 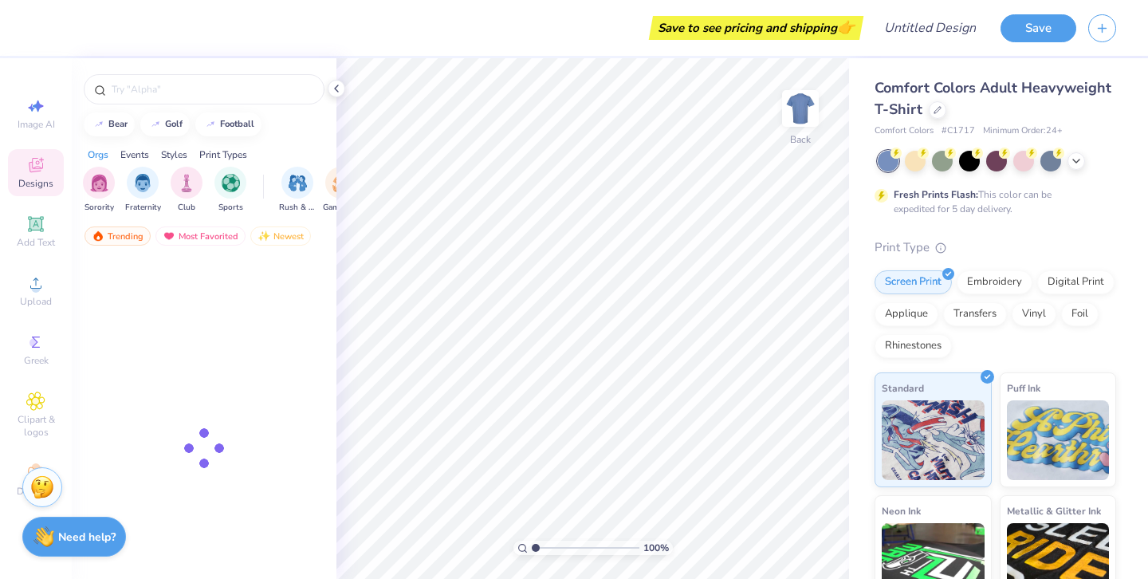 I want to click on img: Puff Ink, so click(x=1058, y=440).